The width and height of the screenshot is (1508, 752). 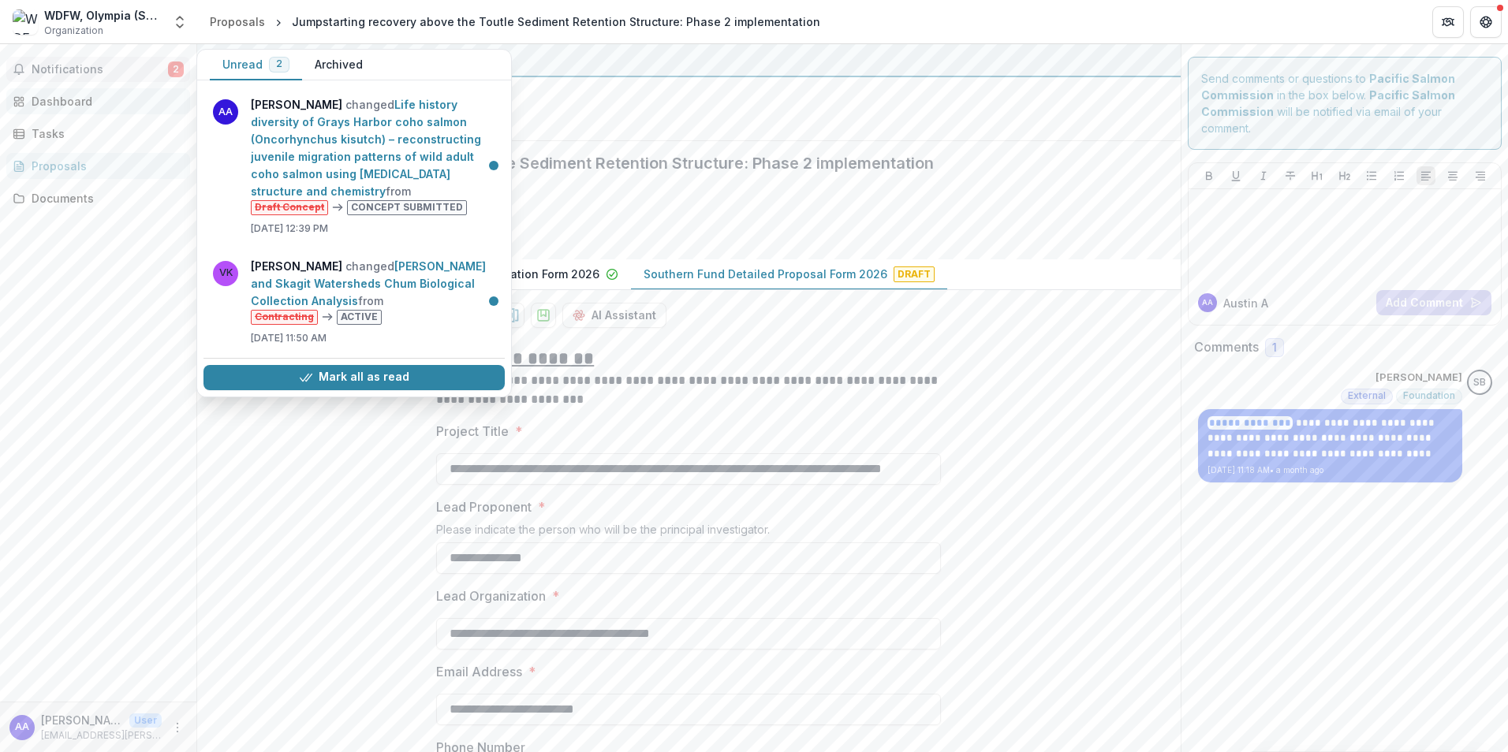 I want to click on div: Jumpstarting recovery above the Toutle Sediment Retention Structure: Phase 2 implementation, so click(x=556, y=21).